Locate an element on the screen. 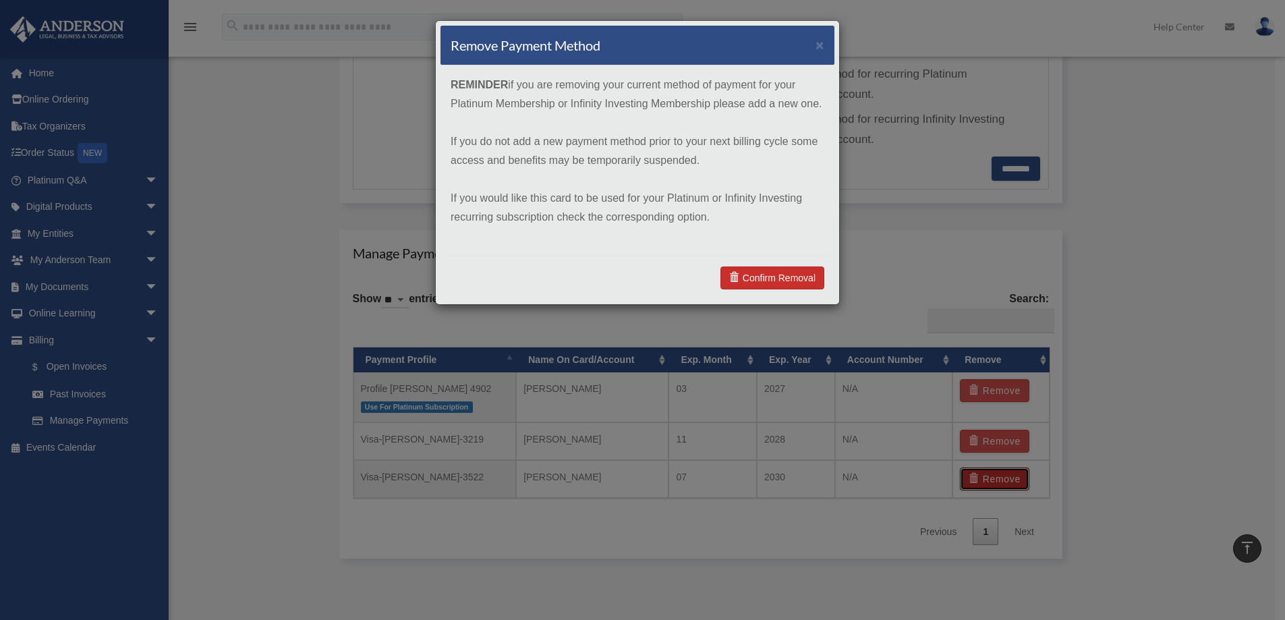  strong: REMINDER is located at coordinates (479, 84).